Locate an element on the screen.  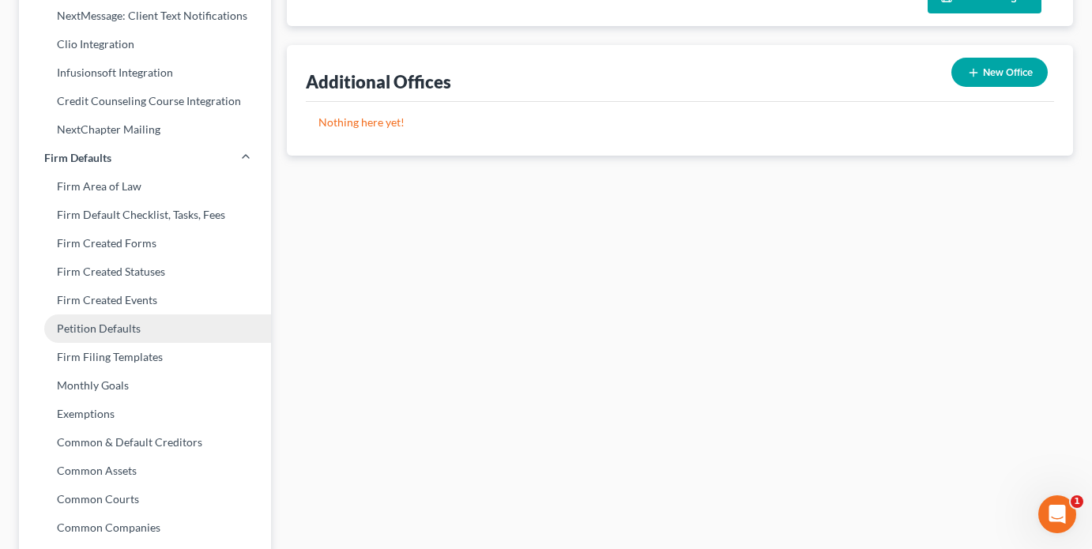
div: Additional Offices is located at coordinates (379, 81).